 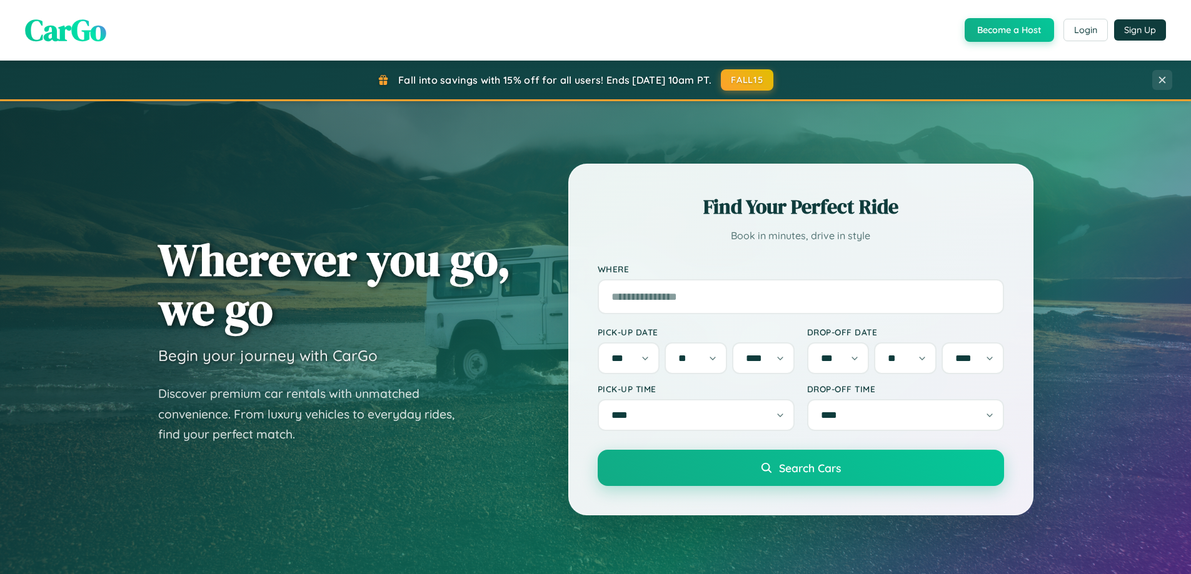 What do you see at coordinates (334, 284) in the screenshot?
I see `h1: Wherever you go, we go` at bounding box center [334, 284].